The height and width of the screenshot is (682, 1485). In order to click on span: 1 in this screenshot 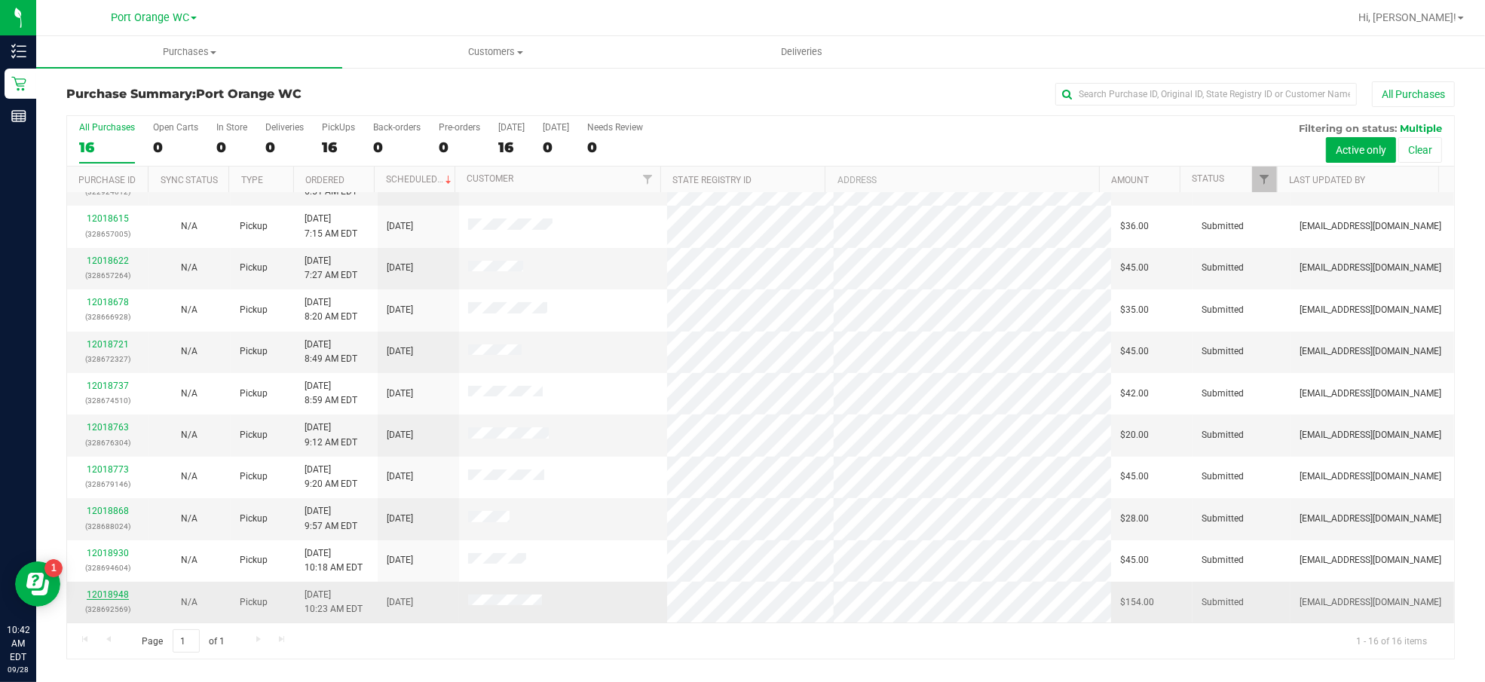, I will do `click(9, 8)`.